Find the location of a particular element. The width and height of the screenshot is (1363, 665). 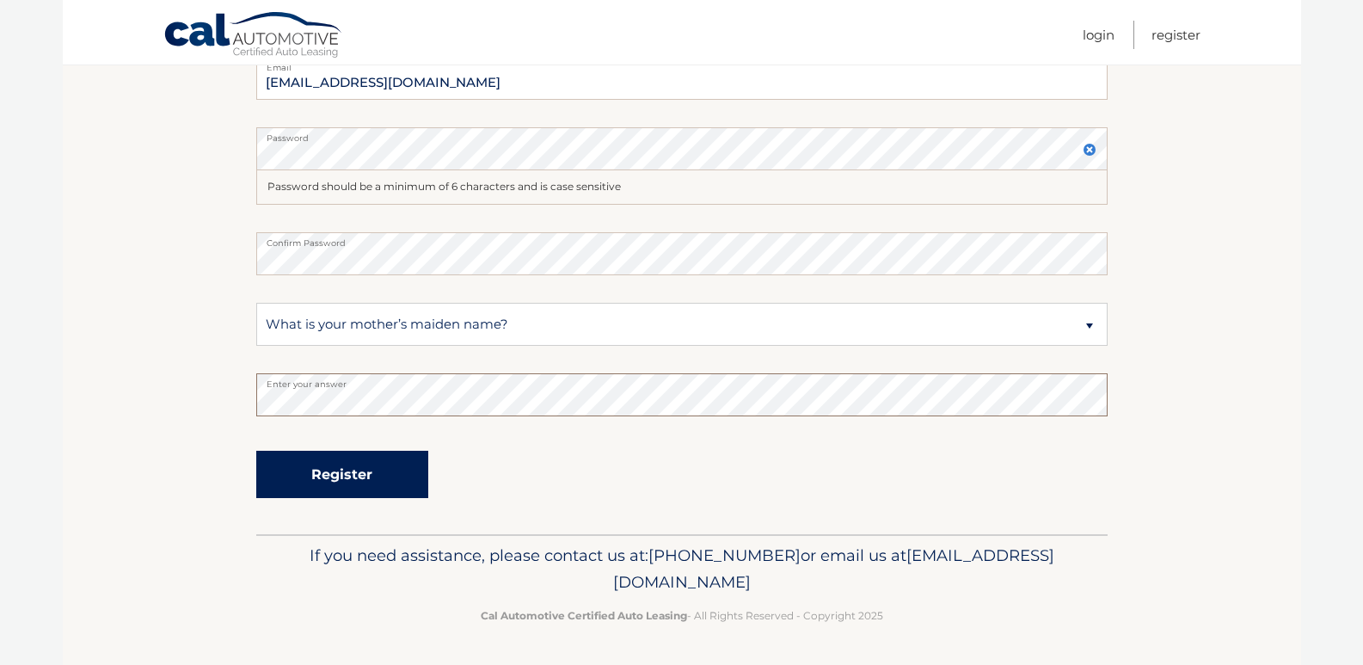

label: Enter your answer is located at coordinates (682, 380).